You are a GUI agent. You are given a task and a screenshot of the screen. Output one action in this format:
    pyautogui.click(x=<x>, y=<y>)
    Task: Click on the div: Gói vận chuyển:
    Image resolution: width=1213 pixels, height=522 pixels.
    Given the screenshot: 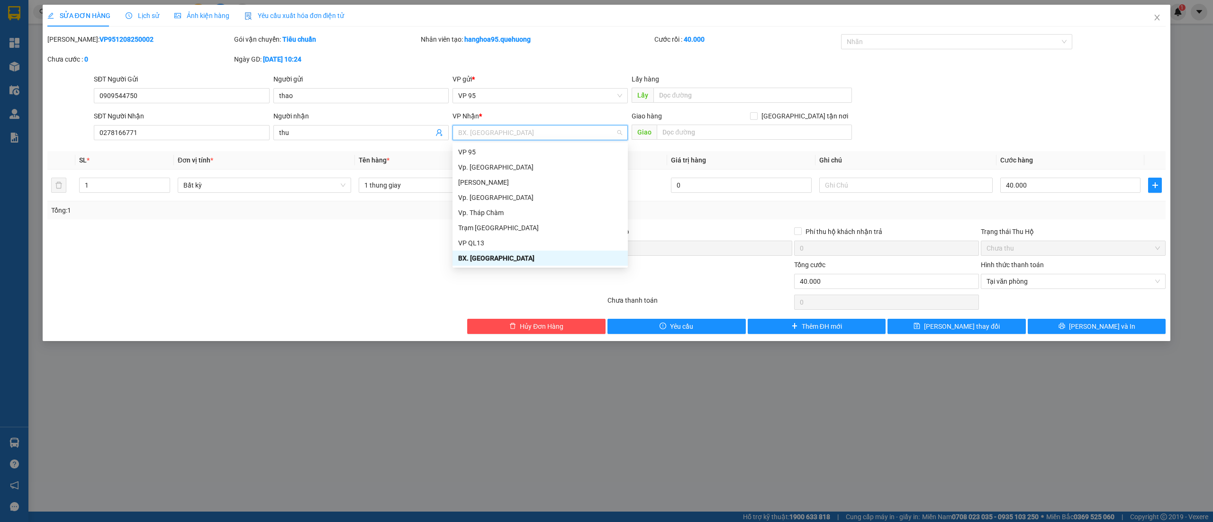 What is the action you would take?
    pyautogui.click(x=327, y=39)
    